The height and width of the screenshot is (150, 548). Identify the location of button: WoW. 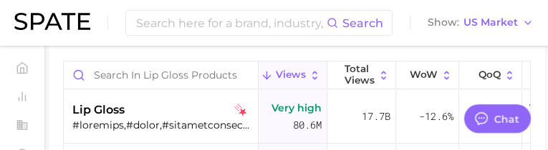
(428, 75).